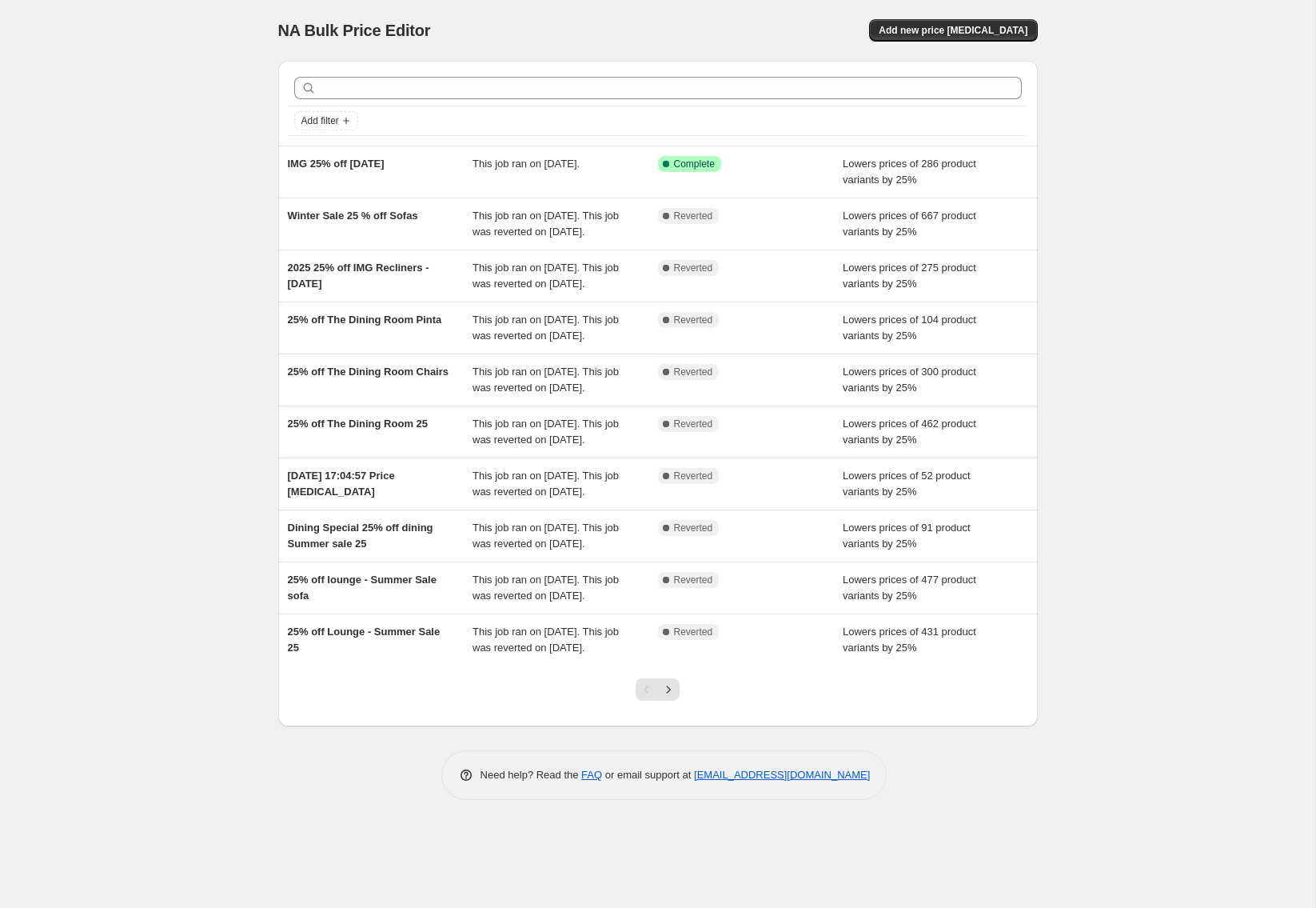 The height and width of the screenshot is (908, 1316). Describe the element at coordinates (907, 535) in the screenshot. I see `span: Lowers prices of 91 product variants by 25%` at that location.